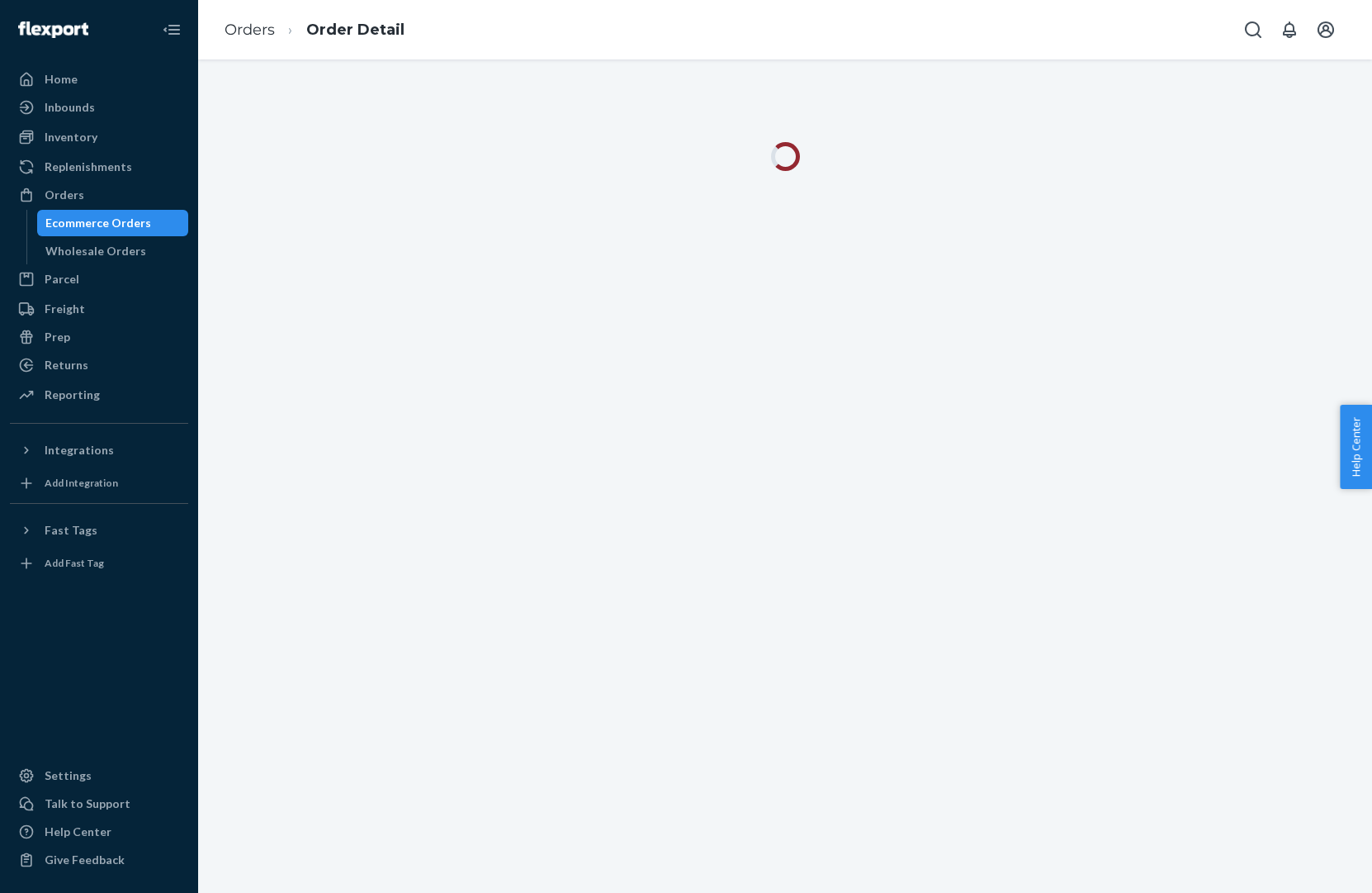  I want to click on div: Fast Tags, so click(71, 530).